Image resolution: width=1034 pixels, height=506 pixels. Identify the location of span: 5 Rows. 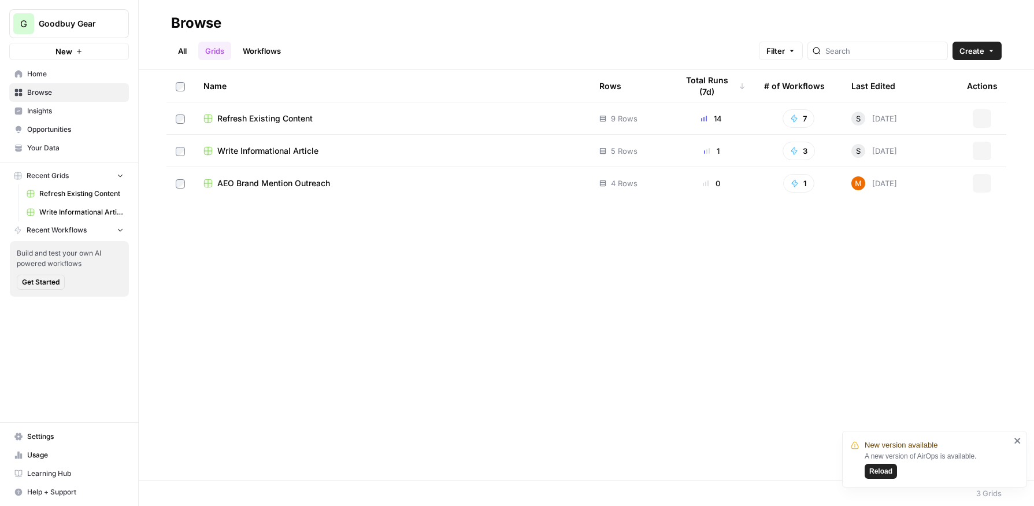
(624, 151).